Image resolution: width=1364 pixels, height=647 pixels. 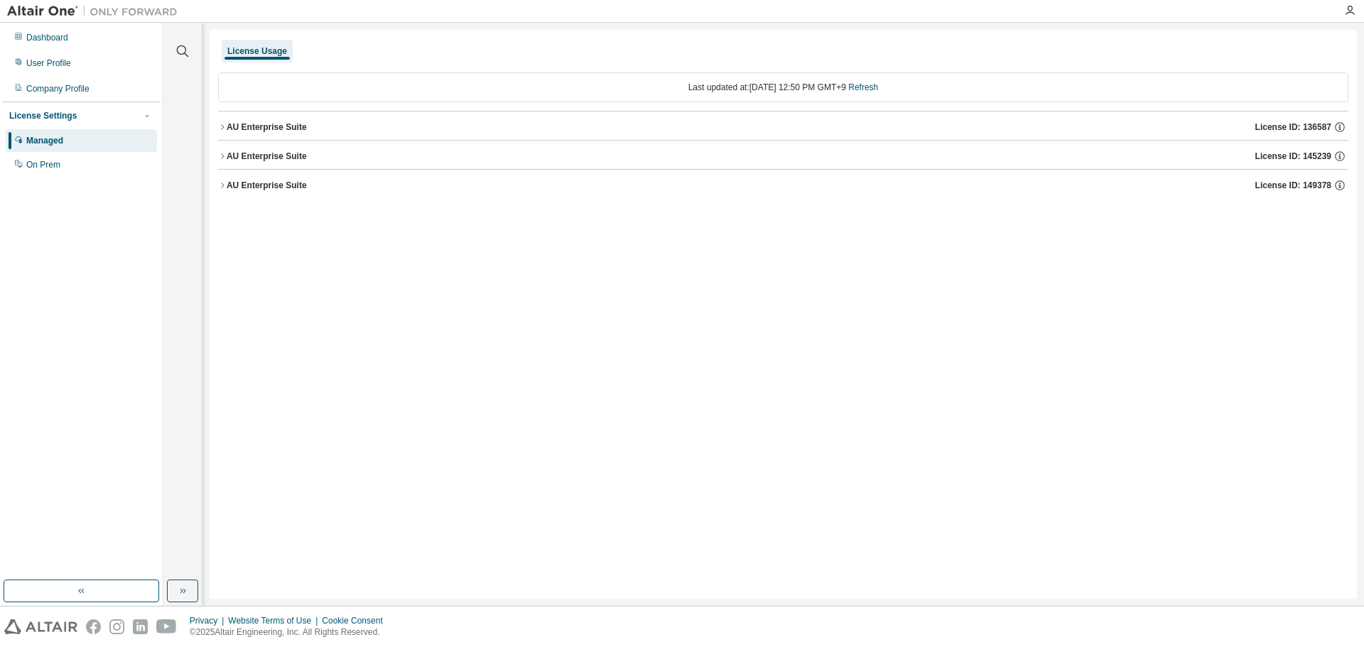 I want to click on span: License ID: 149378, so click(x=1293, y=185).